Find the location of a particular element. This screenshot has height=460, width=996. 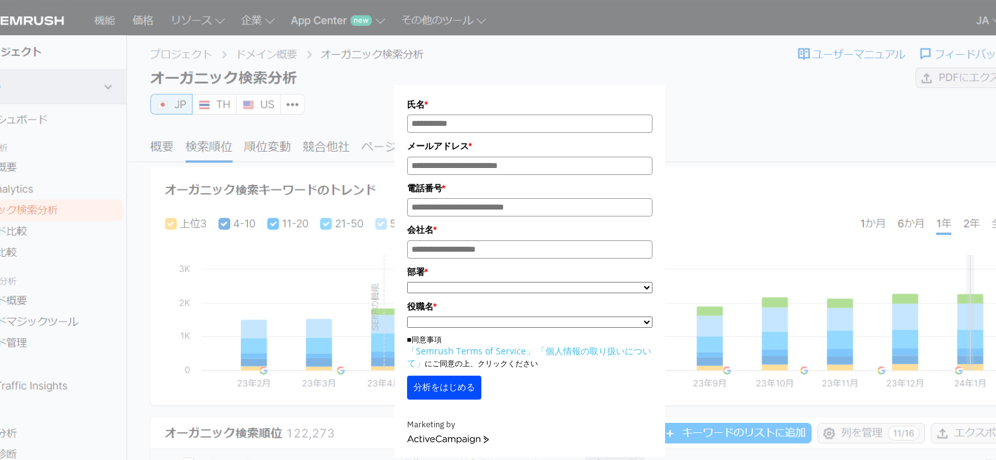

label: 部署 is located at coordinates (530, 272).